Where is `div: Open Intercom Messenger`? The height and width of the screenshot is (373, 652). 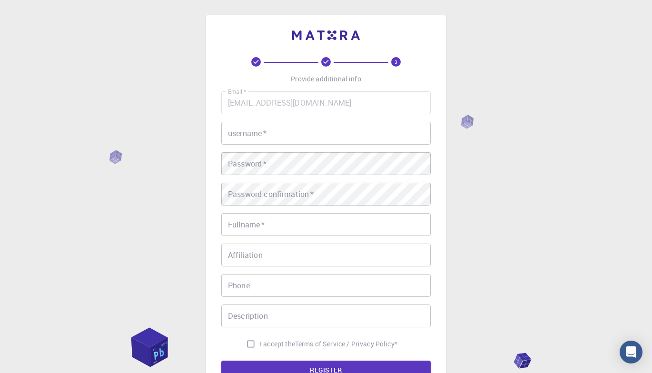
div: Open Intercom Messenger is located at coordinates (631, 352).